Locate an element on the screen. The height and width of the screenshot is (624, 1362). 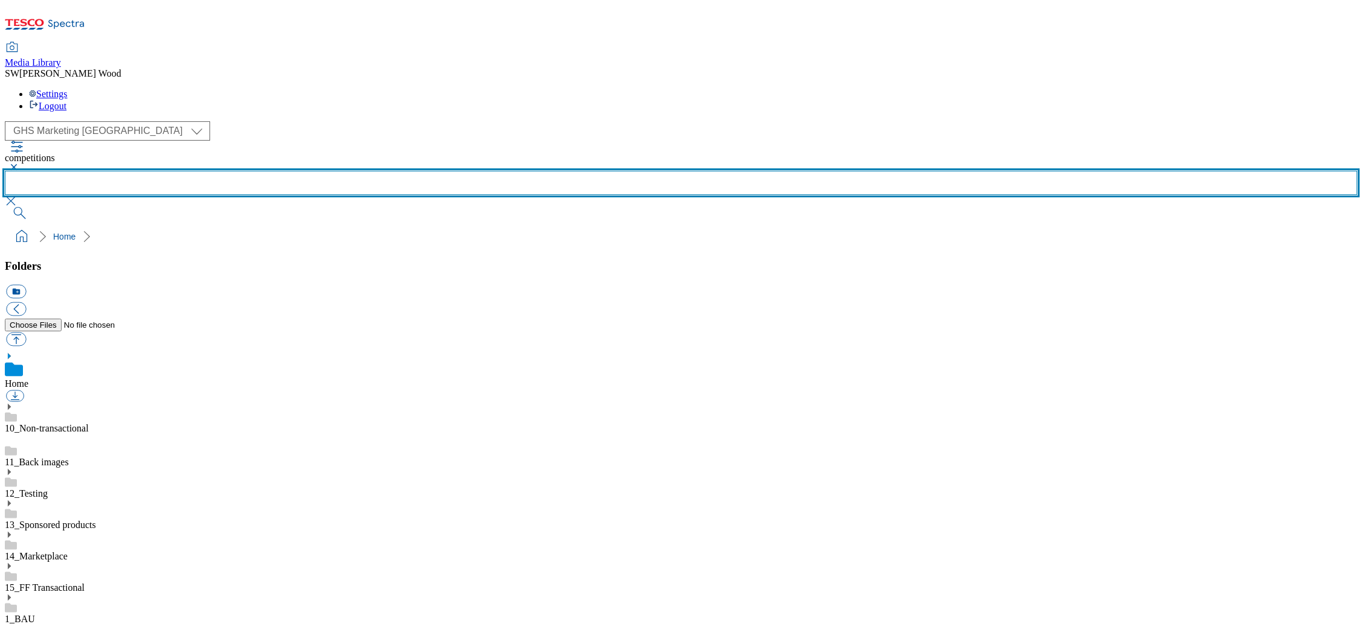
a: 15_FF Transactional is located at coordinates (45, 587).